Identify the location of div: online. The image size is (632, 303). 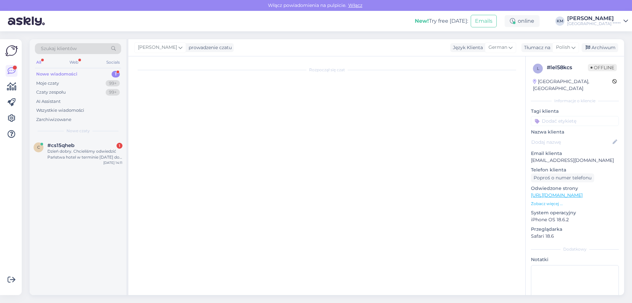
(522, 21).